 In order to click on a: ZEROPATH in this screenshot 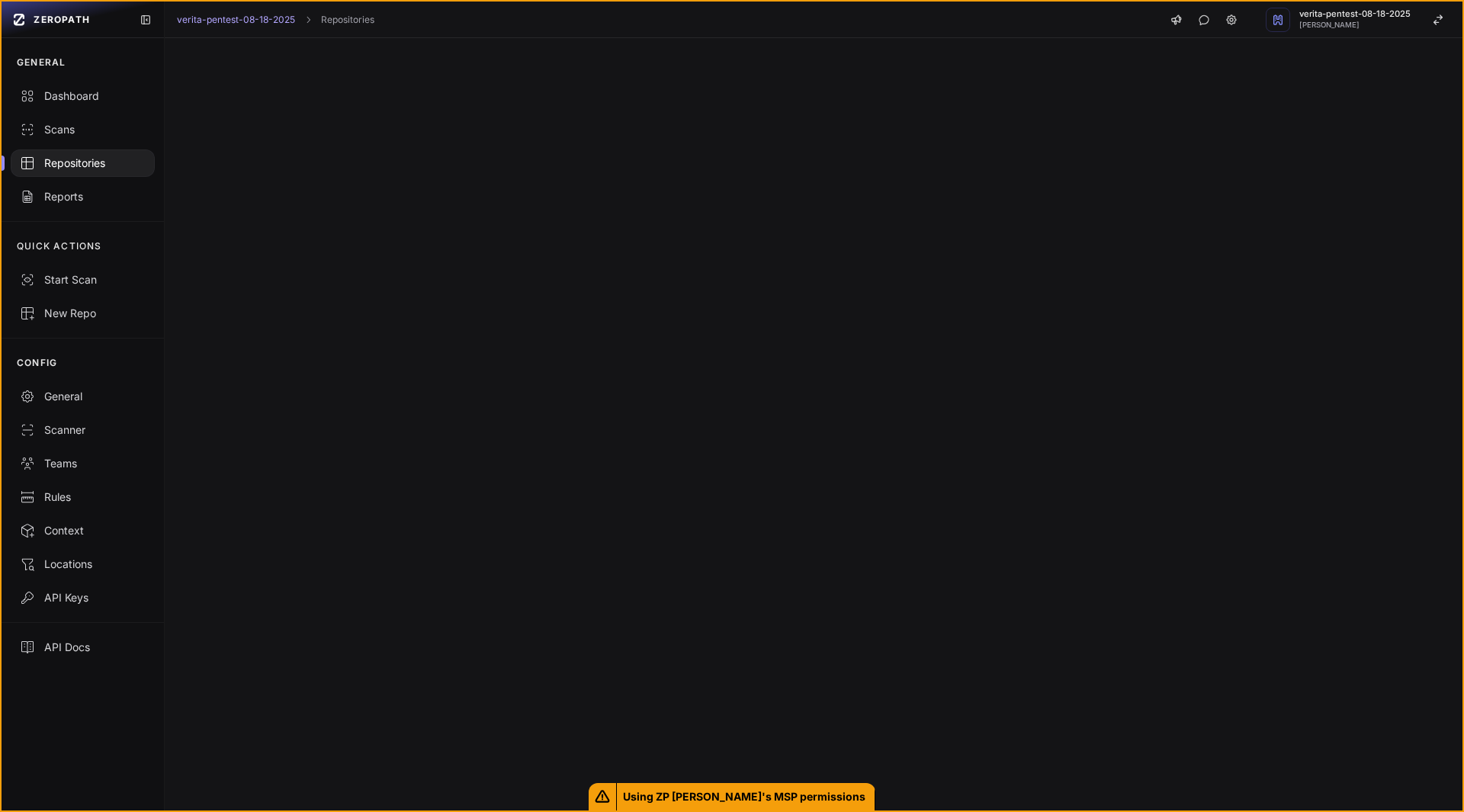, I will do `click(67, 19)`.